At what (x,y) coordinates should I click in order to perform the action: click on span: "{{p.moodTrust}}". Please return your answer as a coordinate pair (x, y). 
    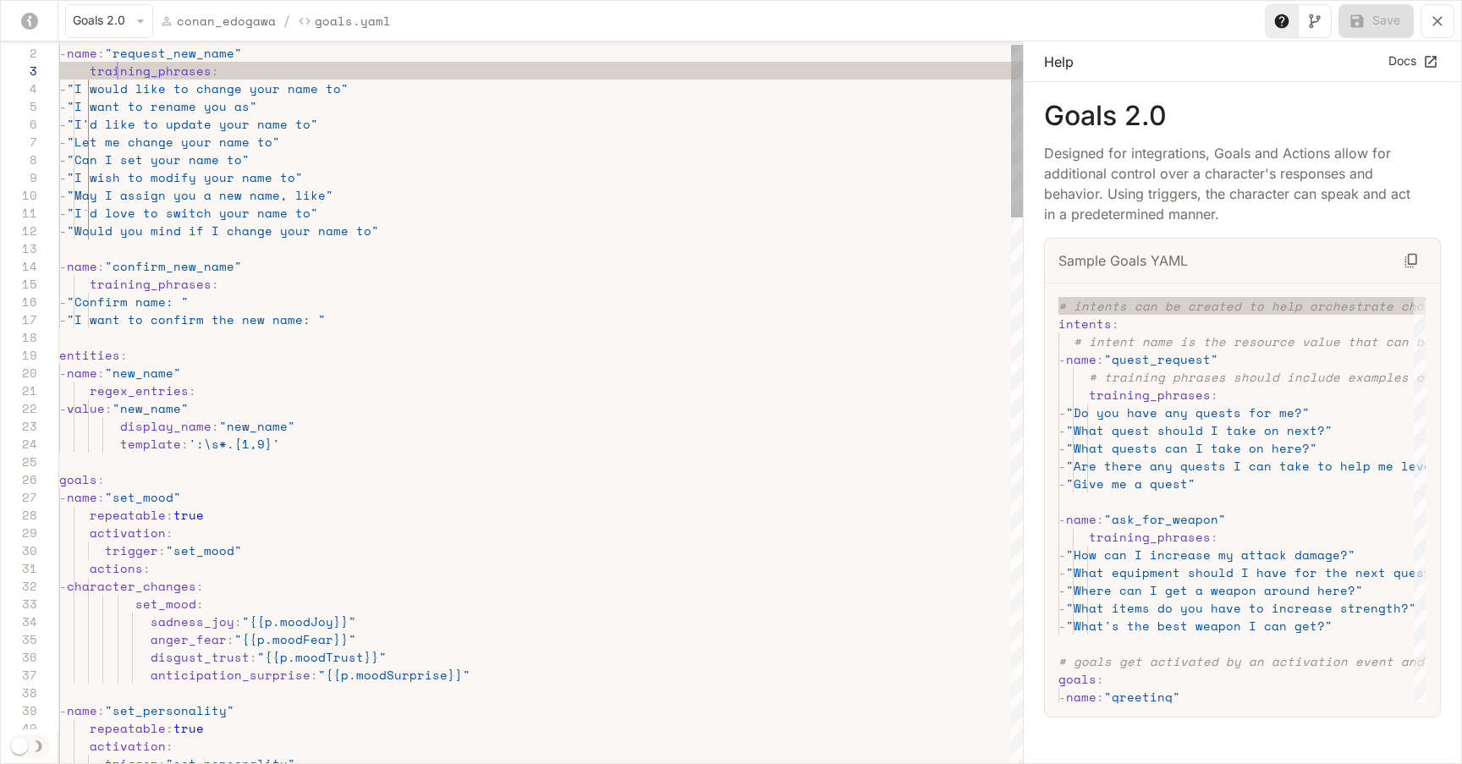
    Looking at the image, I should click on (322, 657).